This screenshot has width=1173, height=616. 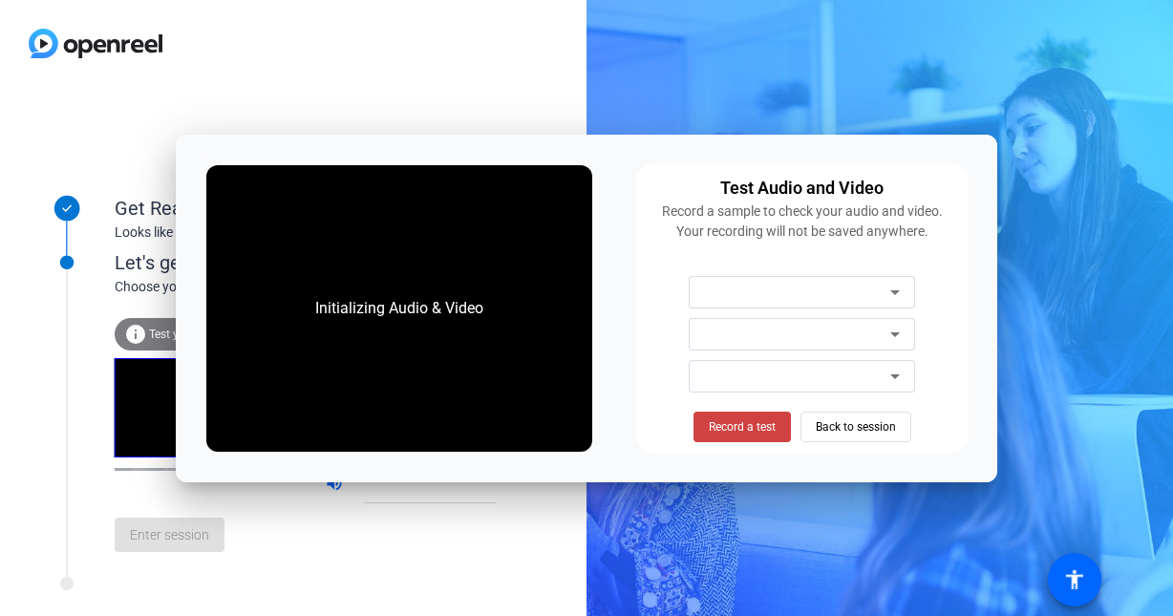 I want to click on mat-icon: info, so click(x=136, y=334).